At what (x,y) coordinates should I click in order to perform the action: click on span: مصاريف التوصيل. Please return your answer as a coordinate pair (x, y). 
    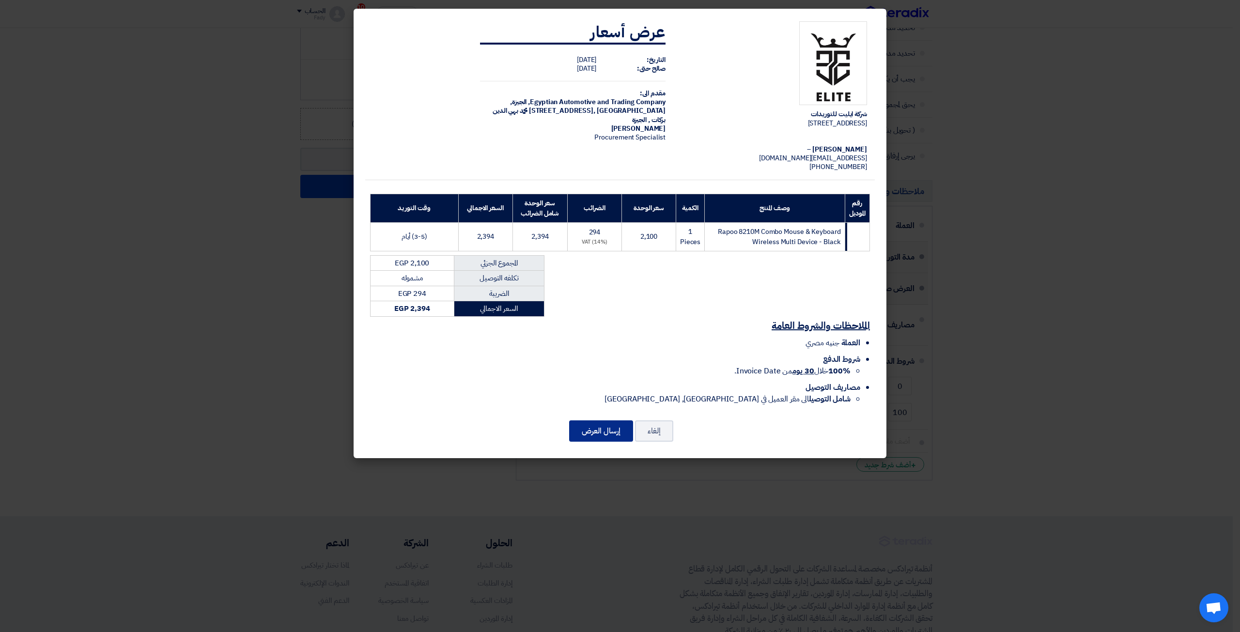
    Looking at the image, I should click on (833, 388).